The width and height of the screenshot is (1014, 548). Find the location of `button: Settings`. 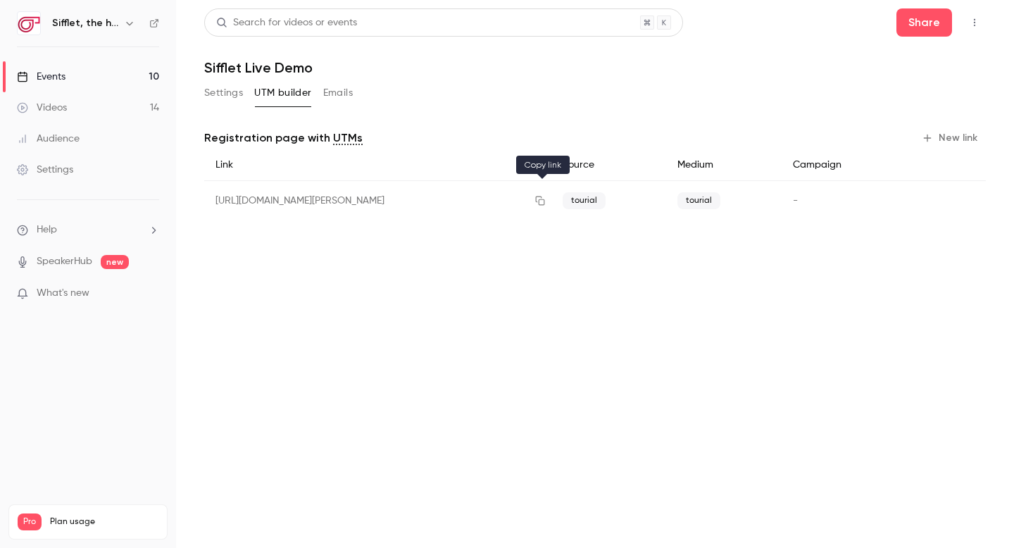

button: Settings is located at coordinates (223, 93).